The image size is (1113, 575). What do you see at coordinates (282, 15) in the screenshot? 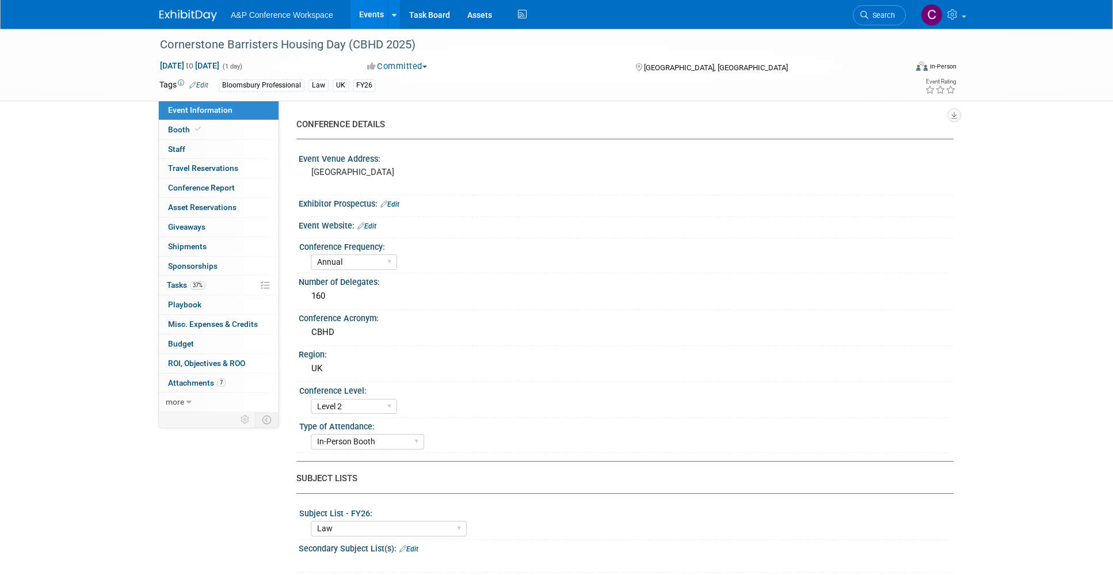
I see `span: A&P Conference Workspace` at bounding box center [282, 15].